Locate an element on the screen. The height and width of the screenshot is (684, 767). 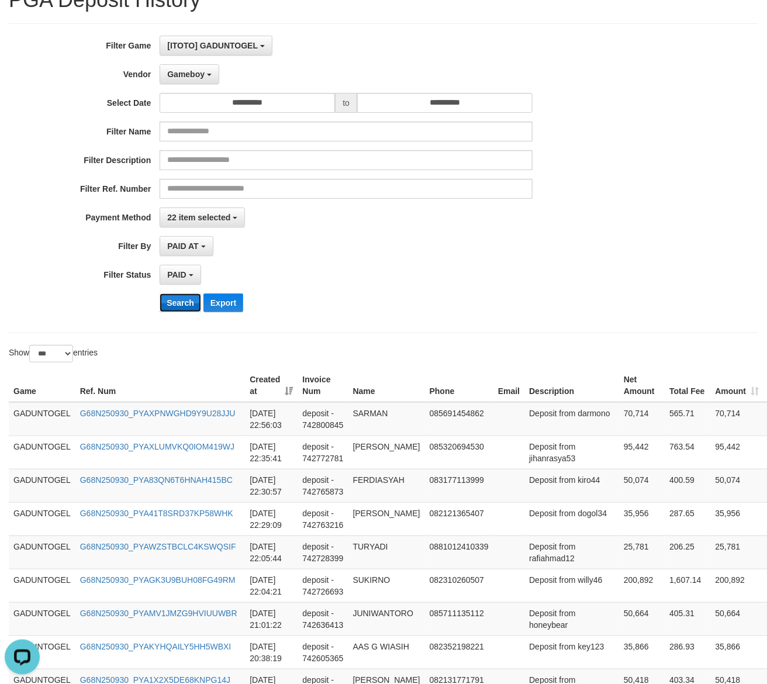
td: deposit - 742726693 is located at coordinates (323, 585).